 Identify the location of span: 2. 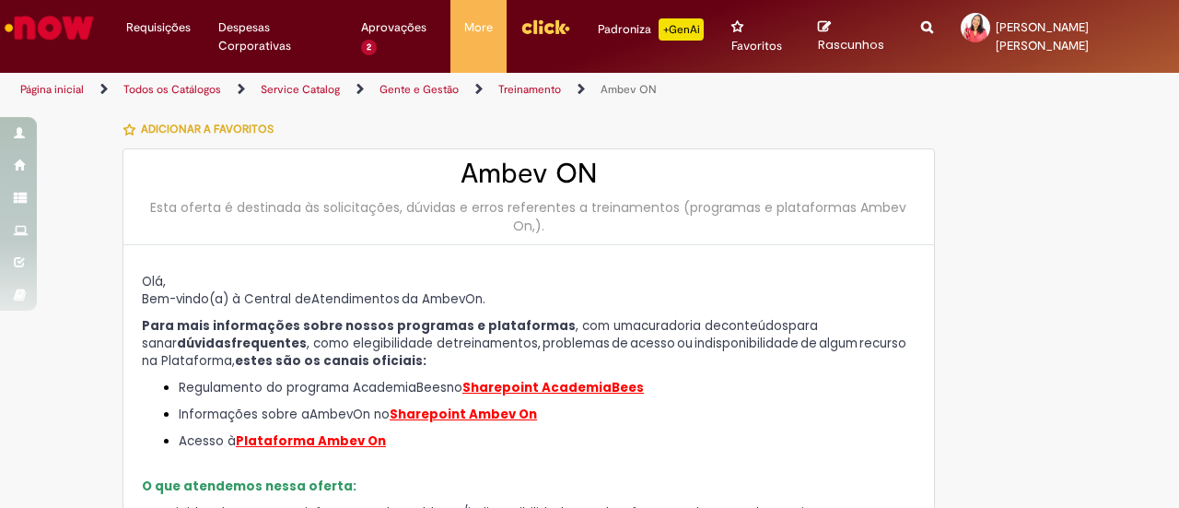
(369, 47).